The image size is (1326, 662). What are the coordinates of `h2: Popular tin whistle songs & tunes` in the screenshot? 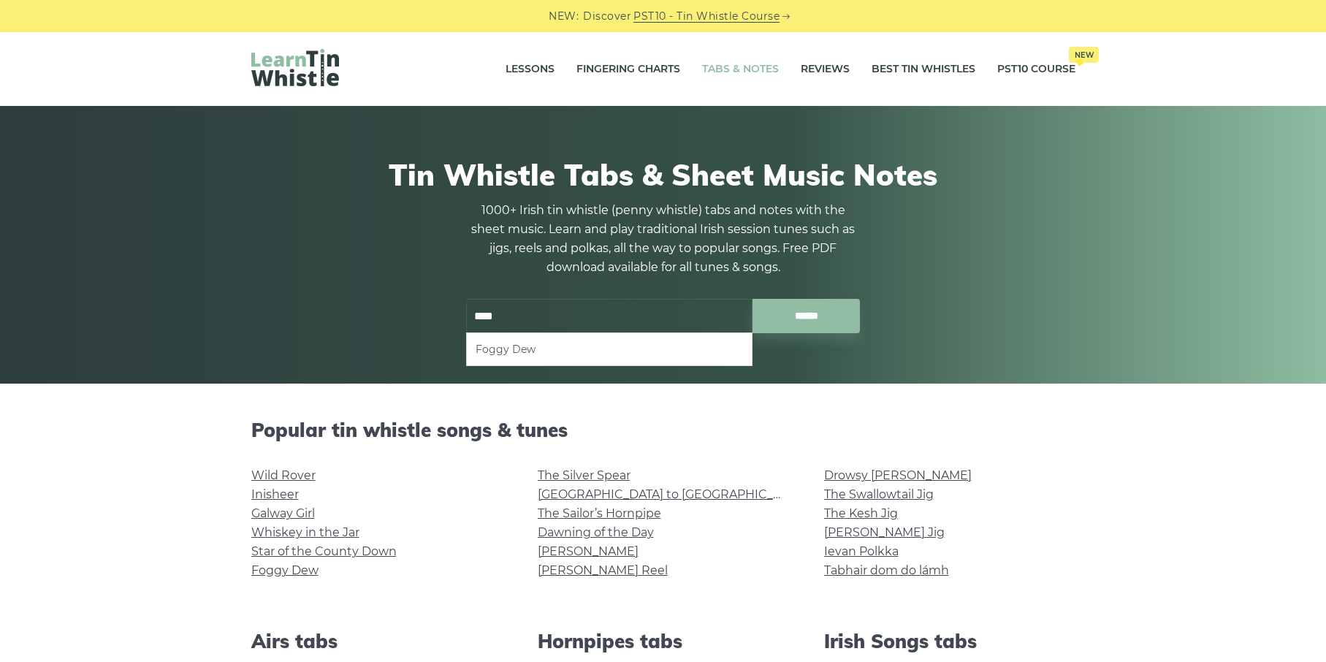 It's located at (663, 430).